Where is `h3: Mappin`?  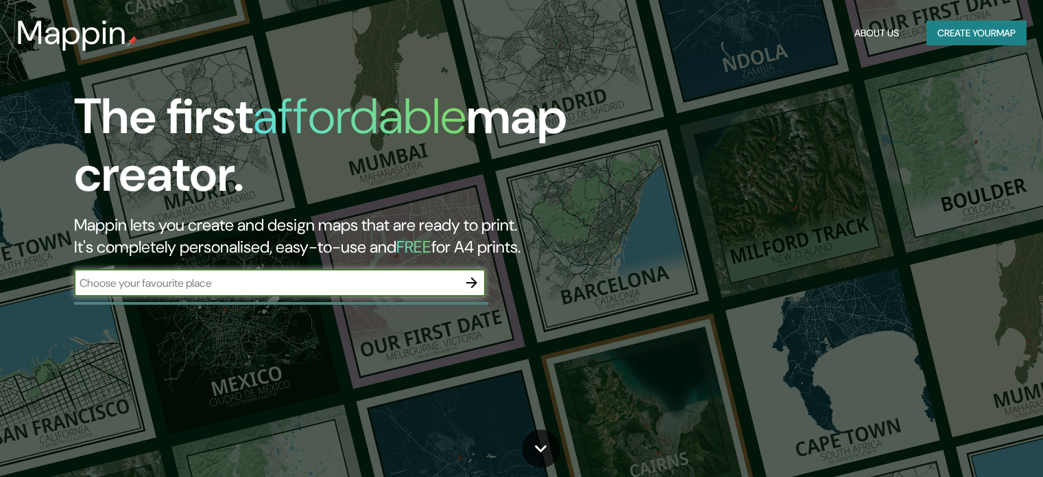 h3: Mappin is located at coordinates (71, 33).